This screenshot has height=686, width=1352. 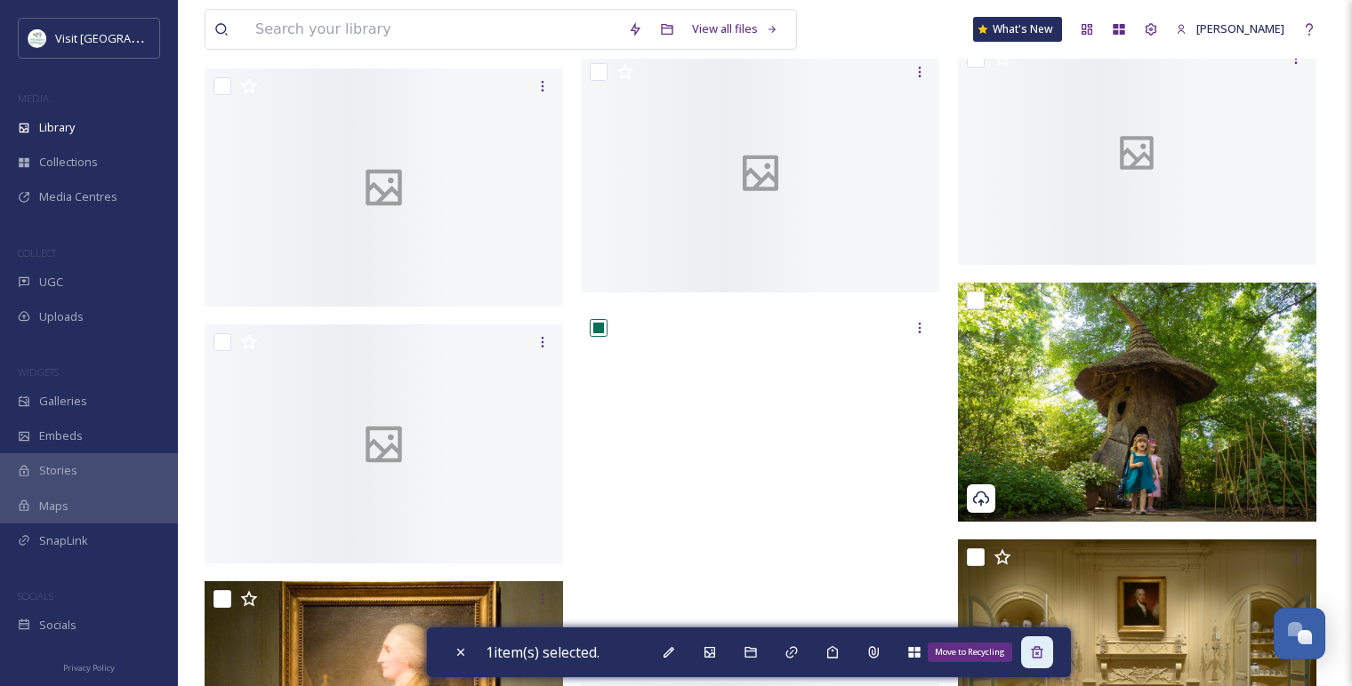 What do you see at coordinates (1136, 402) in the screenshot?
I see `img: Winterthur Enchanted Woods Photo by Suchat Pederson.jpg` at bounding box center [1136, 402].